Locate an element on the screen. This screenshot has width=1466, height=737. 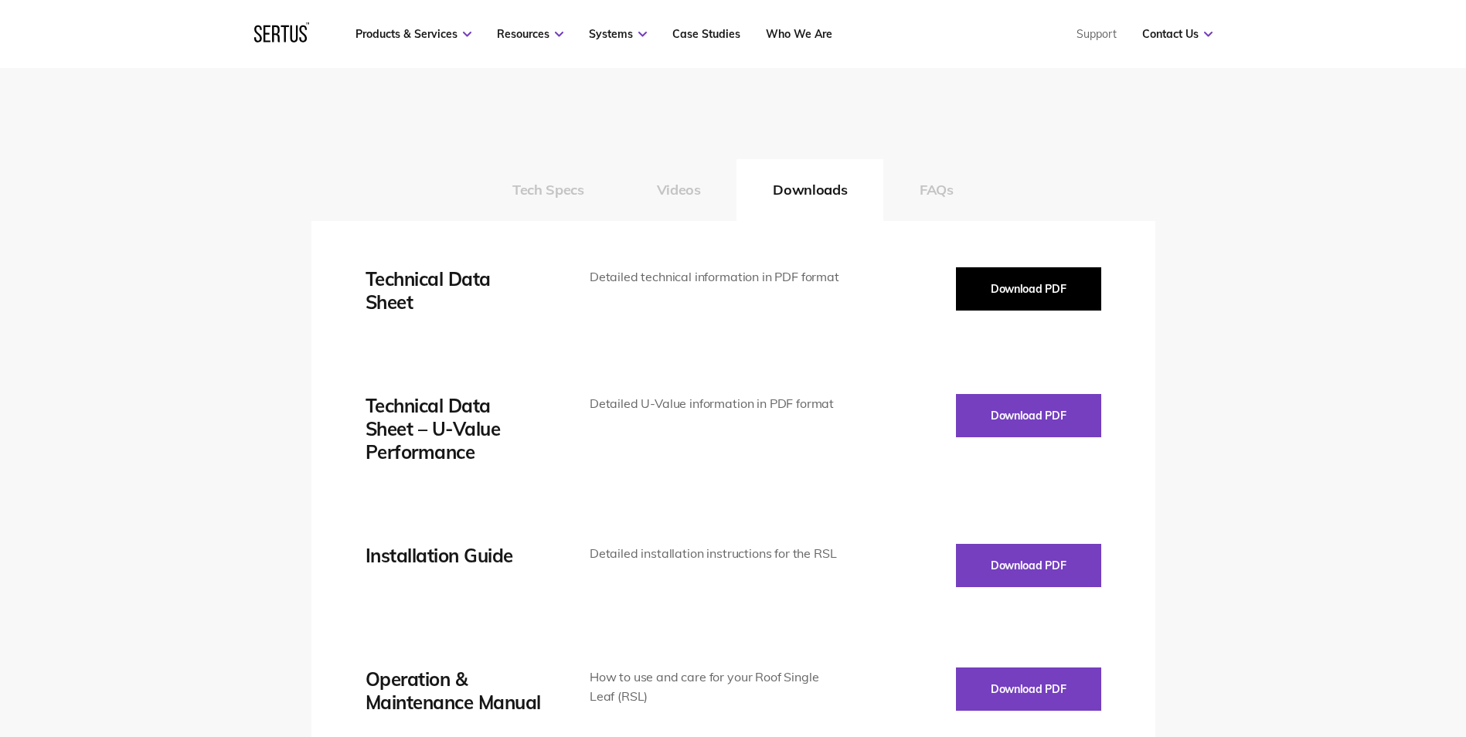
a: Contact Us is located at coordinates (1177, 34).